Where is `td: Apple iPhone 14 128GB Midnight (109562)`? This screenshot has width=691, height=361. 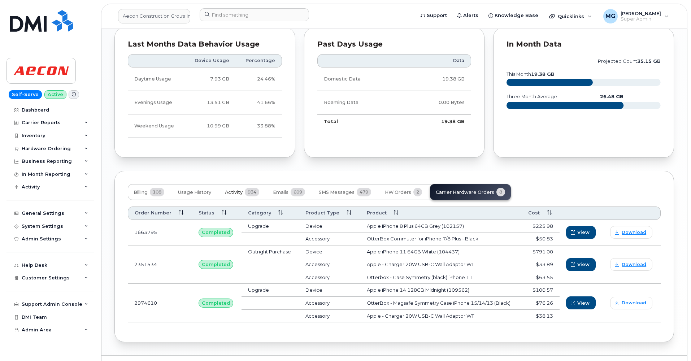 td: Apple iPhone 14 128GB Midnight (109562) is located at coordinates (441, 290).